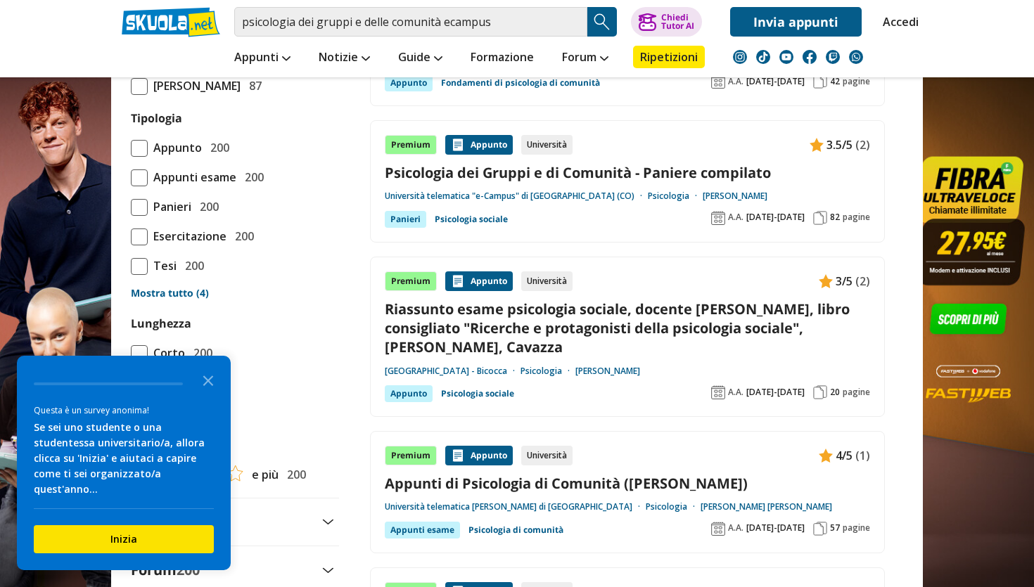  Describe the element at coordinates (174, 148) in the screenshot. I see `span: Appunto` at that location.